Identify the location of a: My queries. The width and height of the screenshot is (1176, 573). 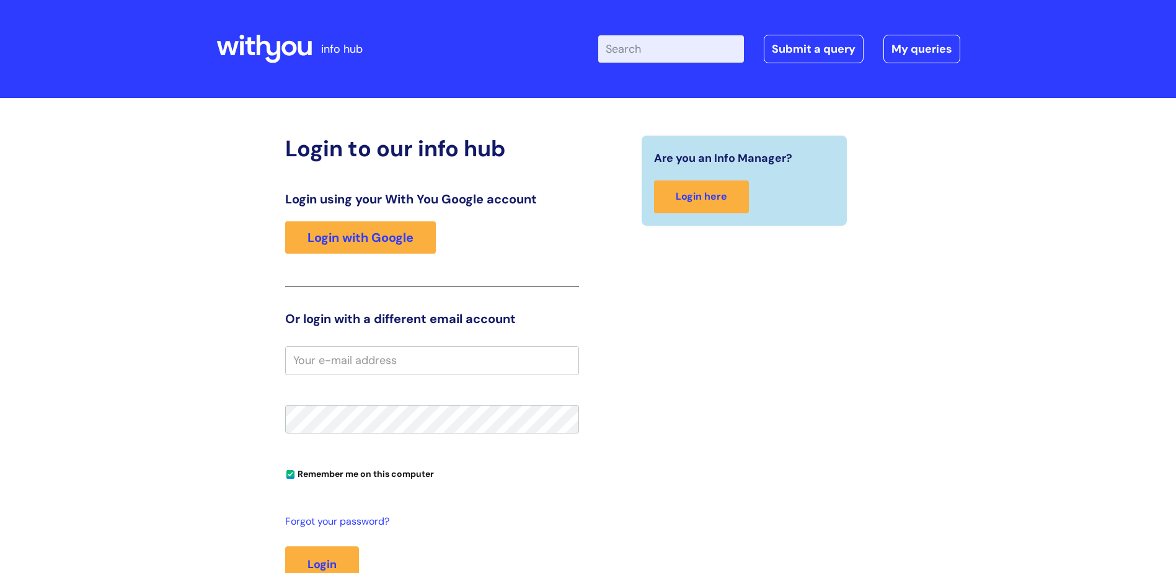
(922, 49).